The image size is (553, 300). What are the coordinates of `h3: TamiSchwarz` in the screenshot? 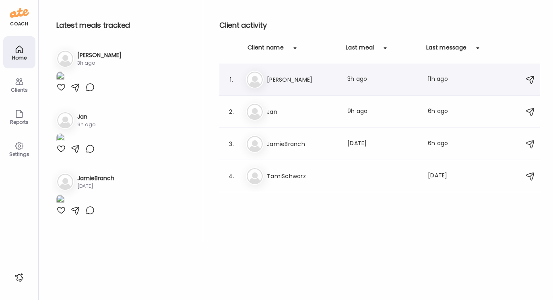 It's located at (302, 176).